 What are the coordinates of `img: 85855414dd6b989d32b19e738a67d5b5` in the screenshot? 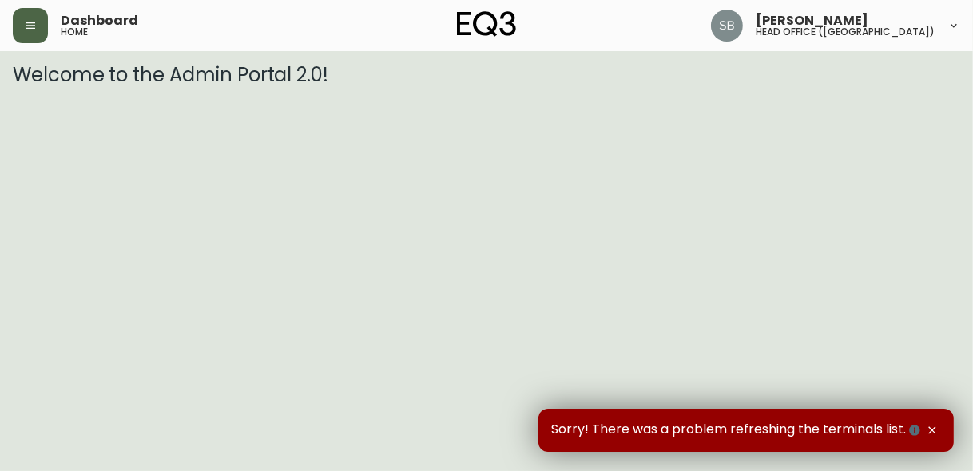 It's located at (727, 26).